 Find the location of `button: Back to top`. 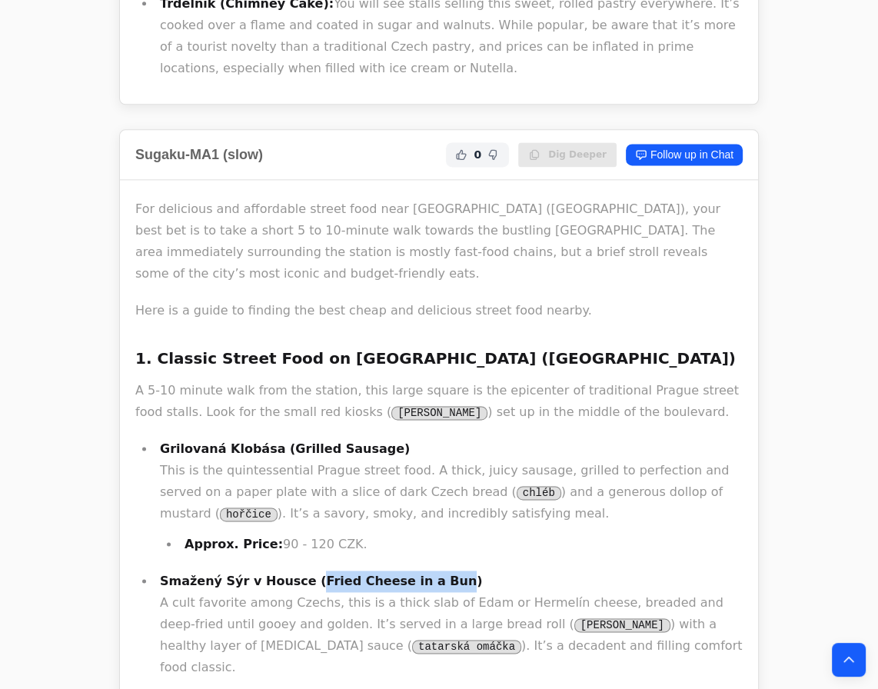

button: Back to top is located at coordinates (849, 659).